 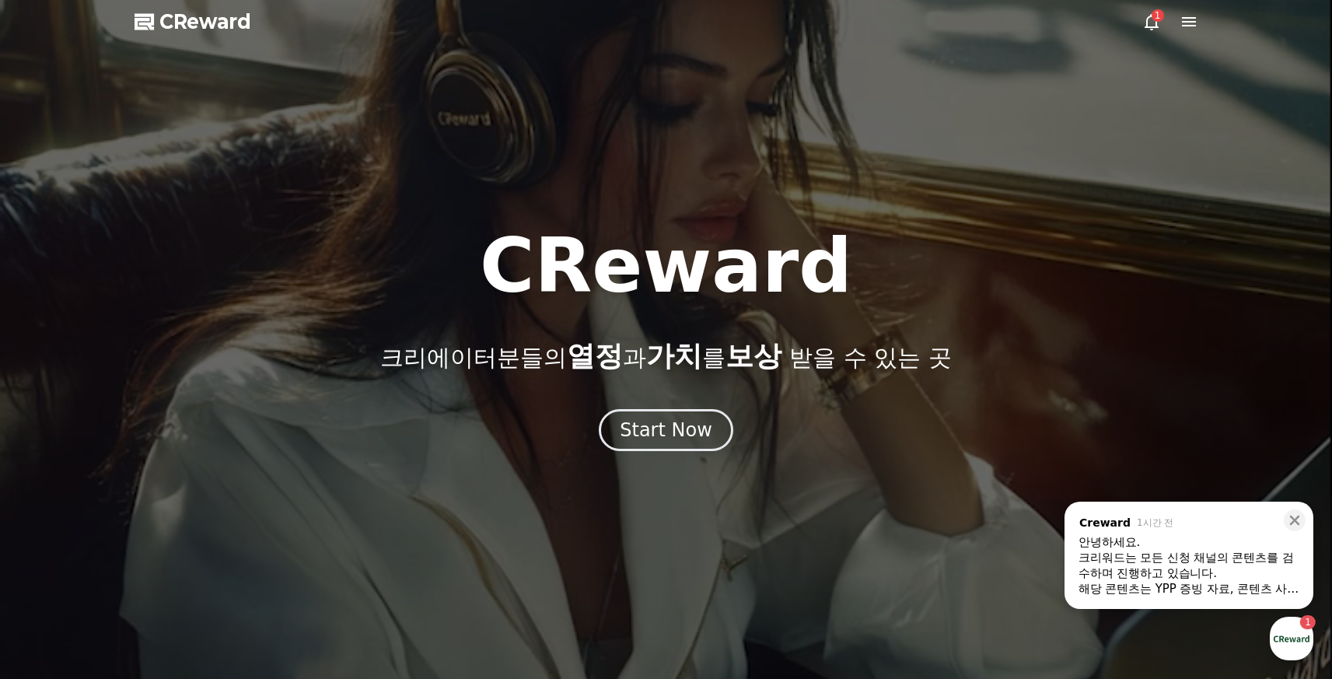 I want to click on span: 보상, so click(x=754, y=355).